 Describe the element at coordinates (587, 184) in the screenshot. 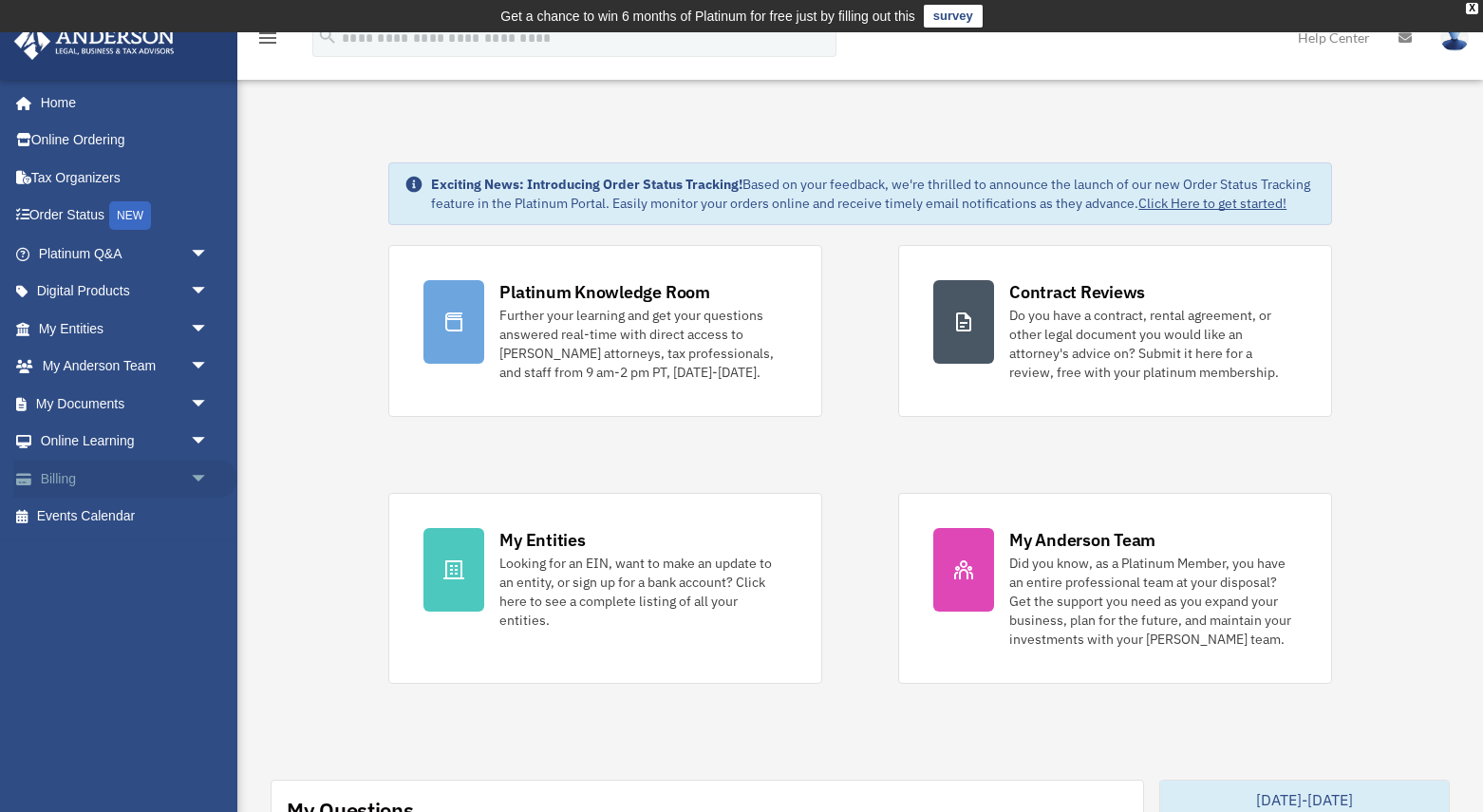

I see `strong: Exciting News: Introducing Order Status Tracking!` at that location.